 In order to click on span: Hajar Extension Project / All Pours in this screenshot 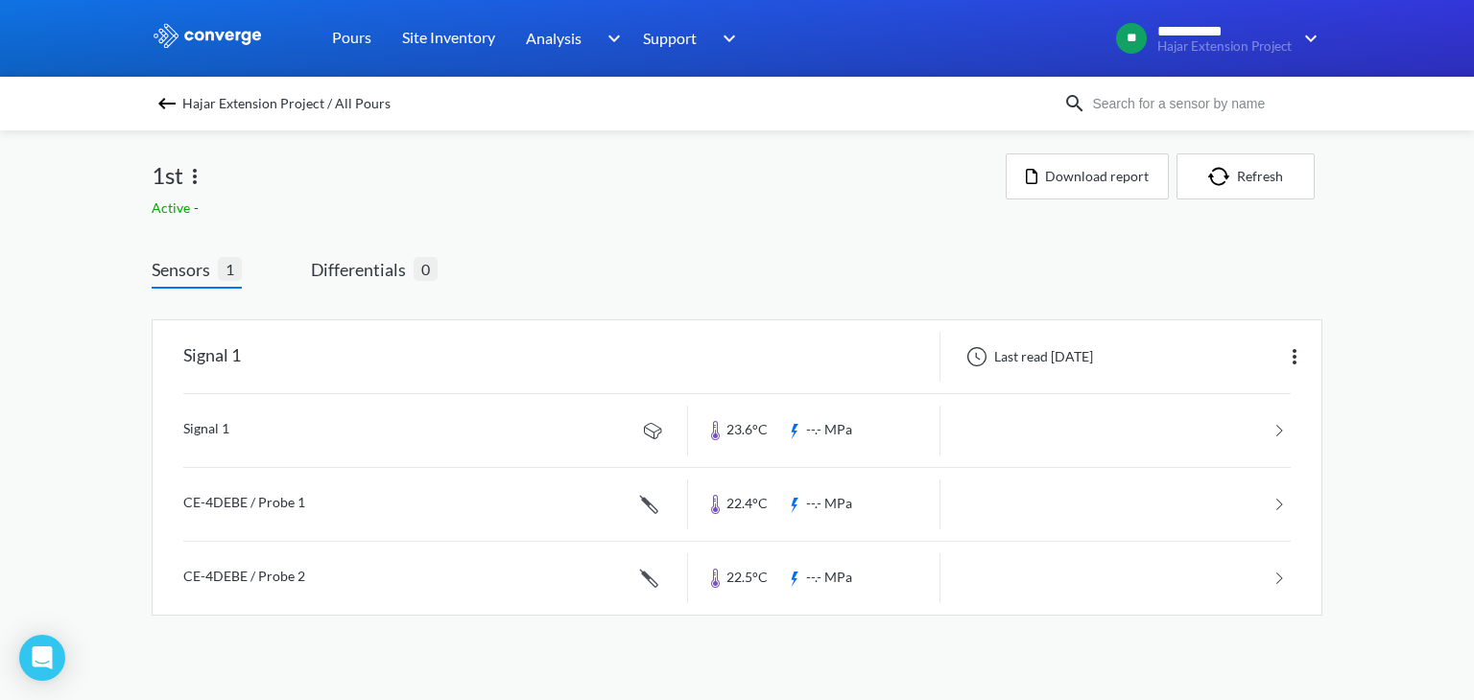, I will do `click(286, 104)`.